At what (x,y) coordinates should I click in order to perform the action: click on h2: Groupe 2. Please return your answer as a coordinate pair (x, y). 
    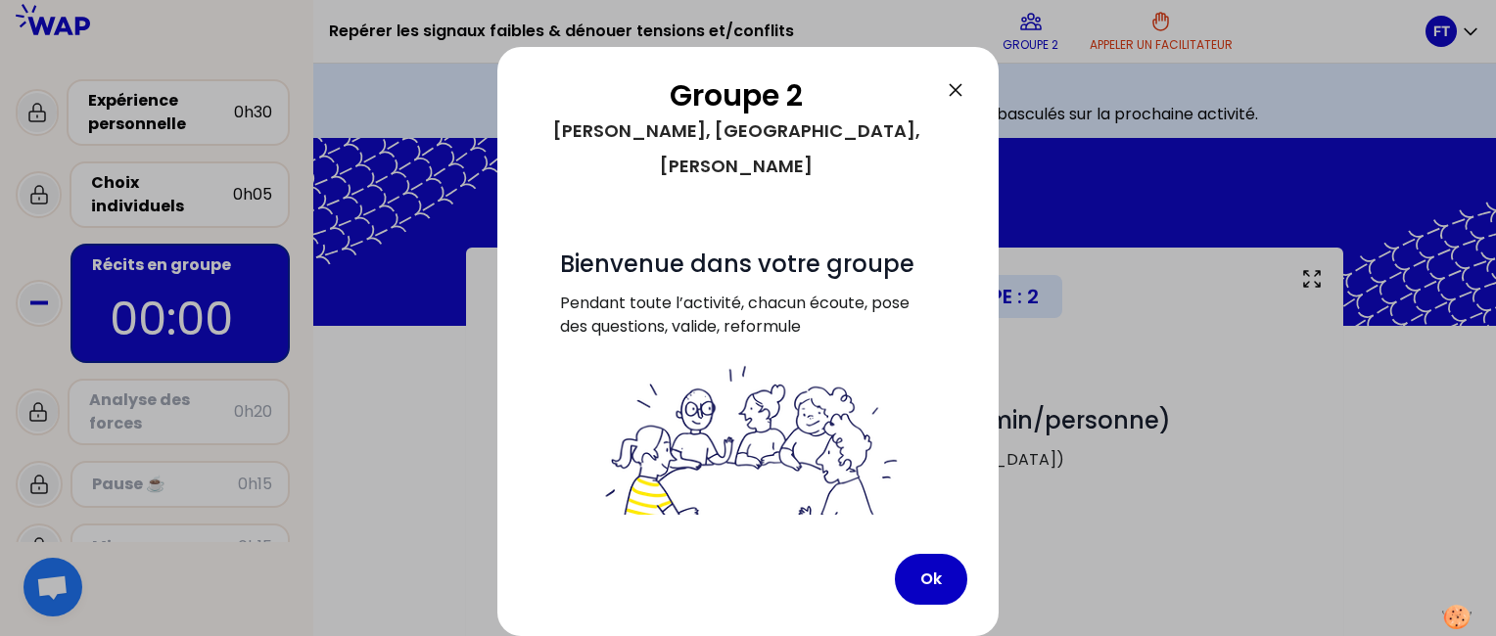
    Looking at the image, I should click on (736, 96).